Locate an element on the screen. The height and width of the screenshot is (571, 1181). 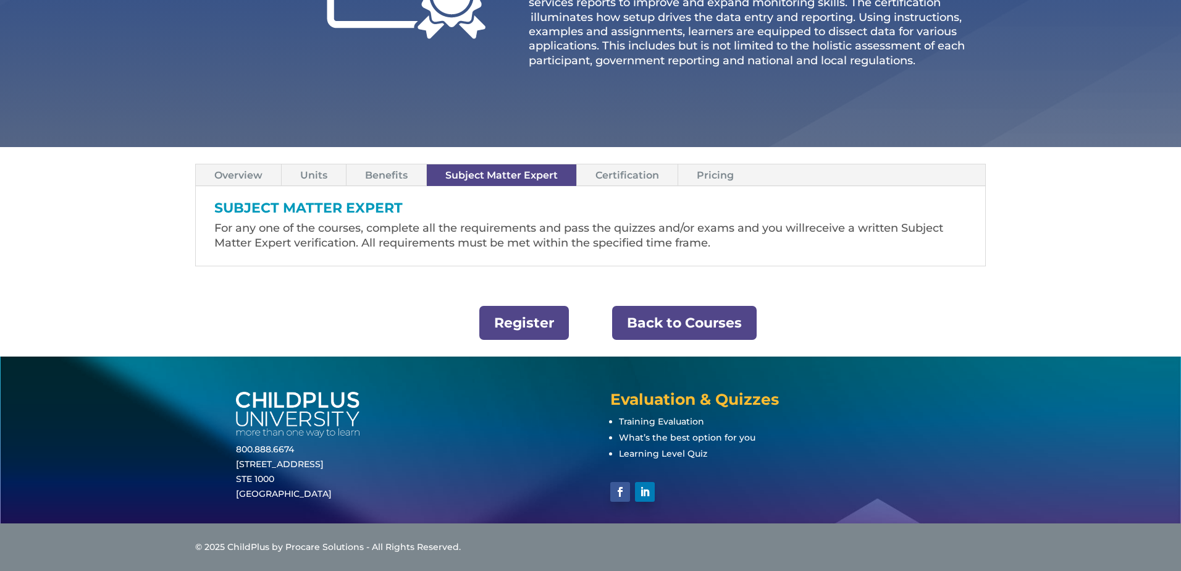
a: Back to Courses is located at coordinates (685, 323).